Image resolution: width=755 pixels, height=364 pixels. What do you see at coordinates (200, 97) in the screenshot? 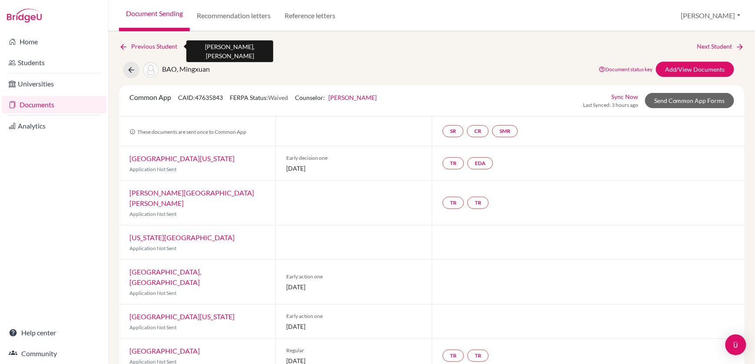
I see `span: CAID: 47635843` at bounding box center [200, 97].